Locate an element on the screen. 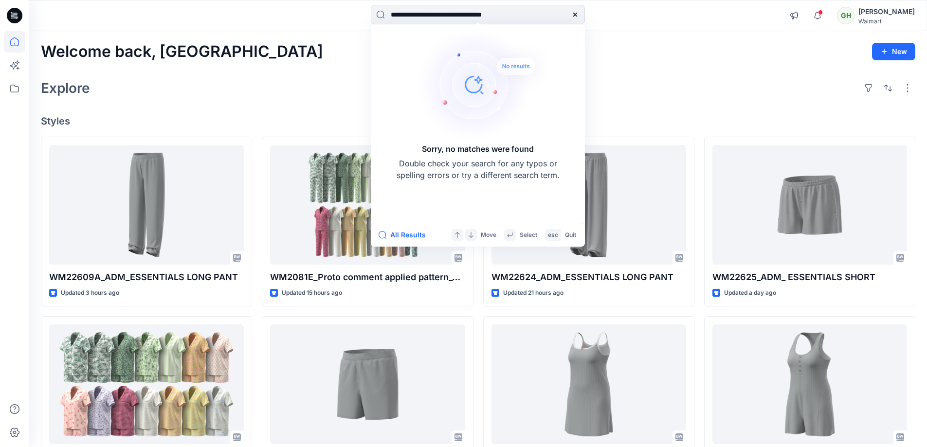 The width and height of the screenshot is (927, 447). h5: Sorry, no matches were found is located at coordinates (478, 149).